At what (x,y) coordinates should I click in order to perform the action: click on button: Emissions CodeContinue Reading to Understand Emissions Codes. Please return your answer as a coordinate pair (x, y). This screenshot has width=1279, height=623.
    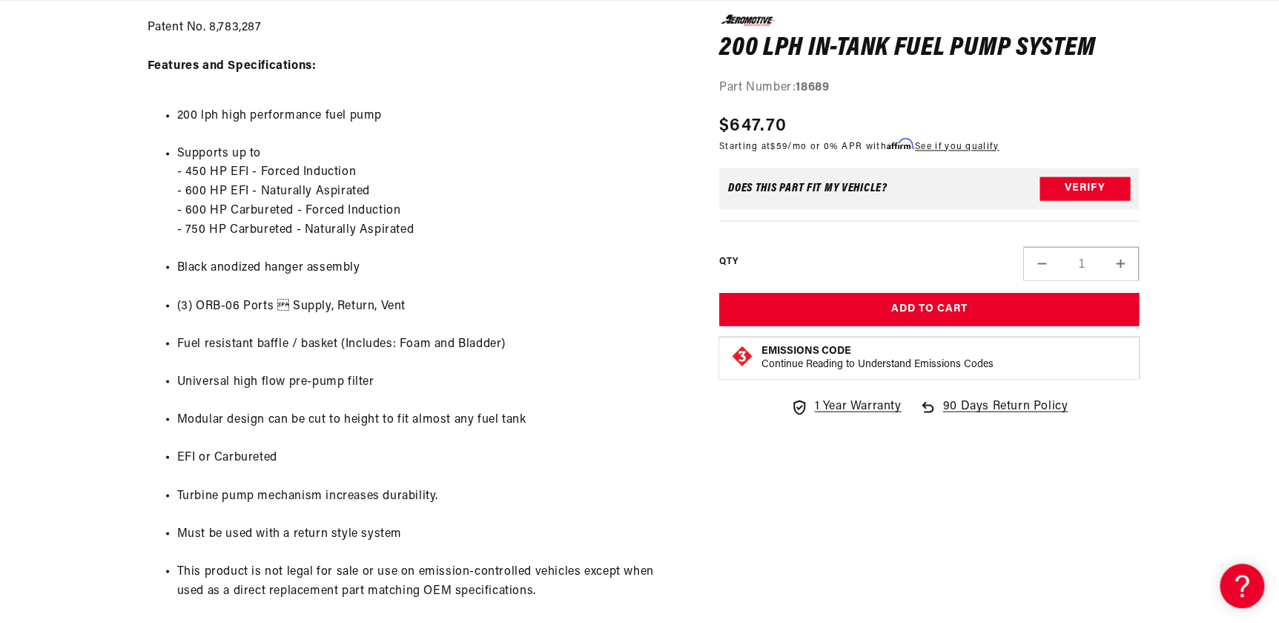
    Looking at the image, I should click on (877, 358).